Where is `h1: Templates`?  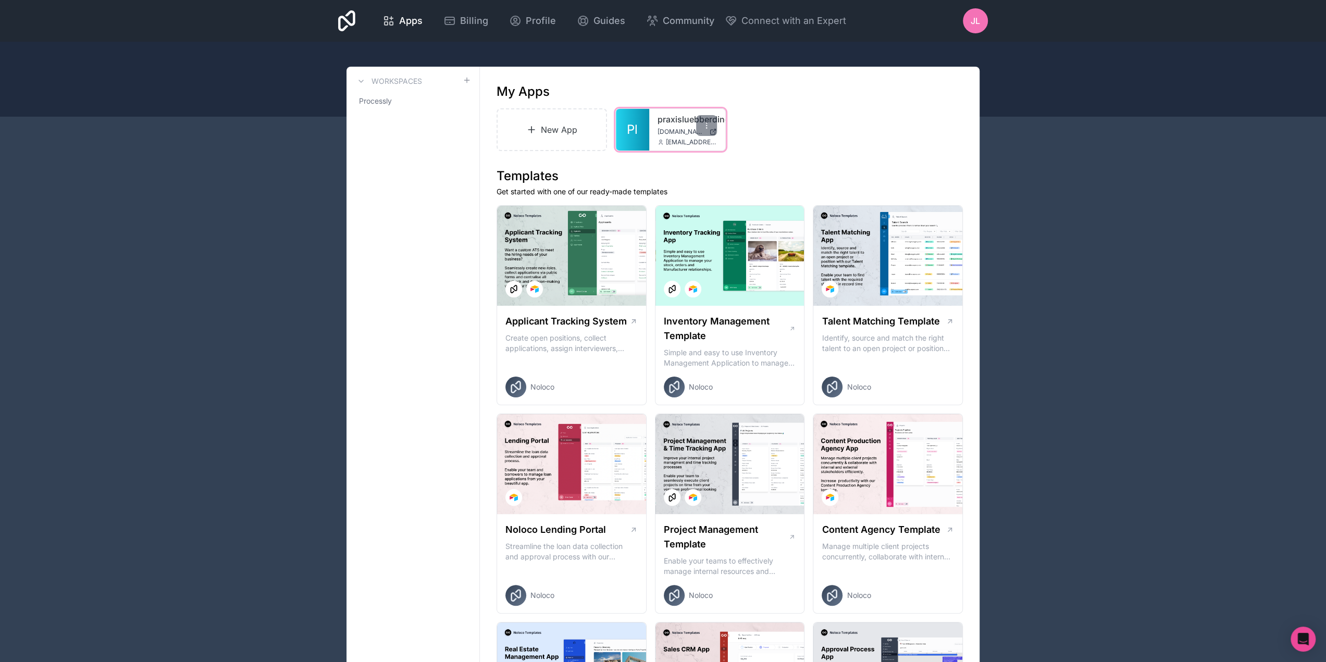 h1: Templates is located at coordinates (729, 176).